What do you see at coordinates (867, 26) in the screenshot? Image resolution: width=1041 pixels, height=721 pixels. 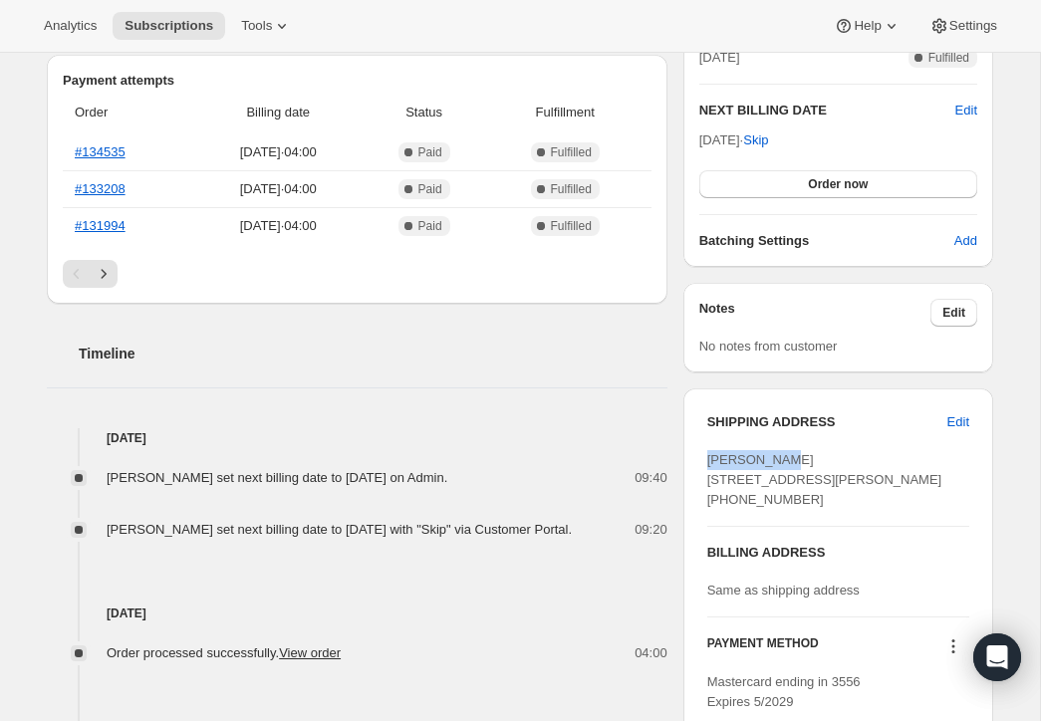 I see `span: Help` at bounding box center [867, 26].